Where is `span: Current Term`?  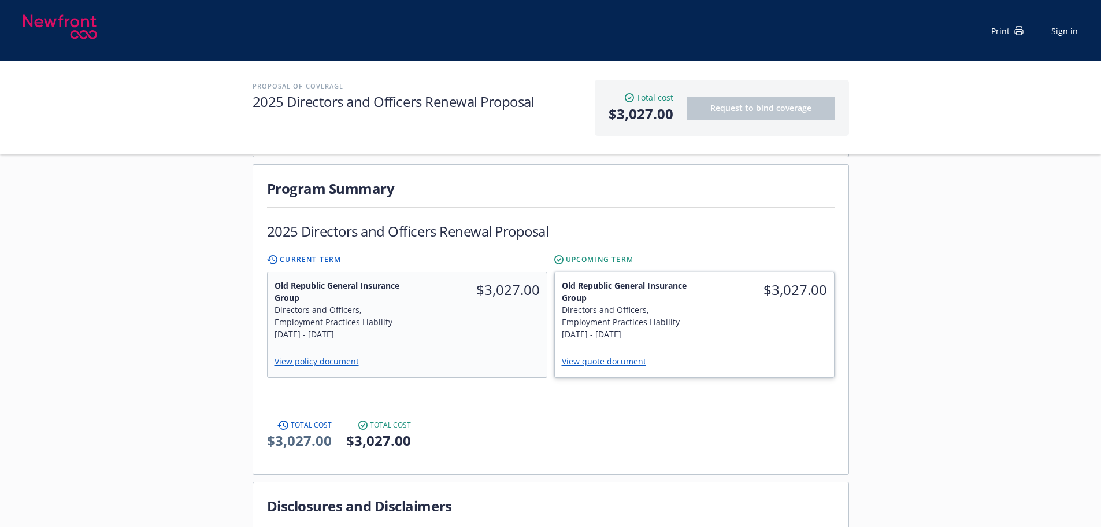
span: Current Term is located at coordinates (310, 260).